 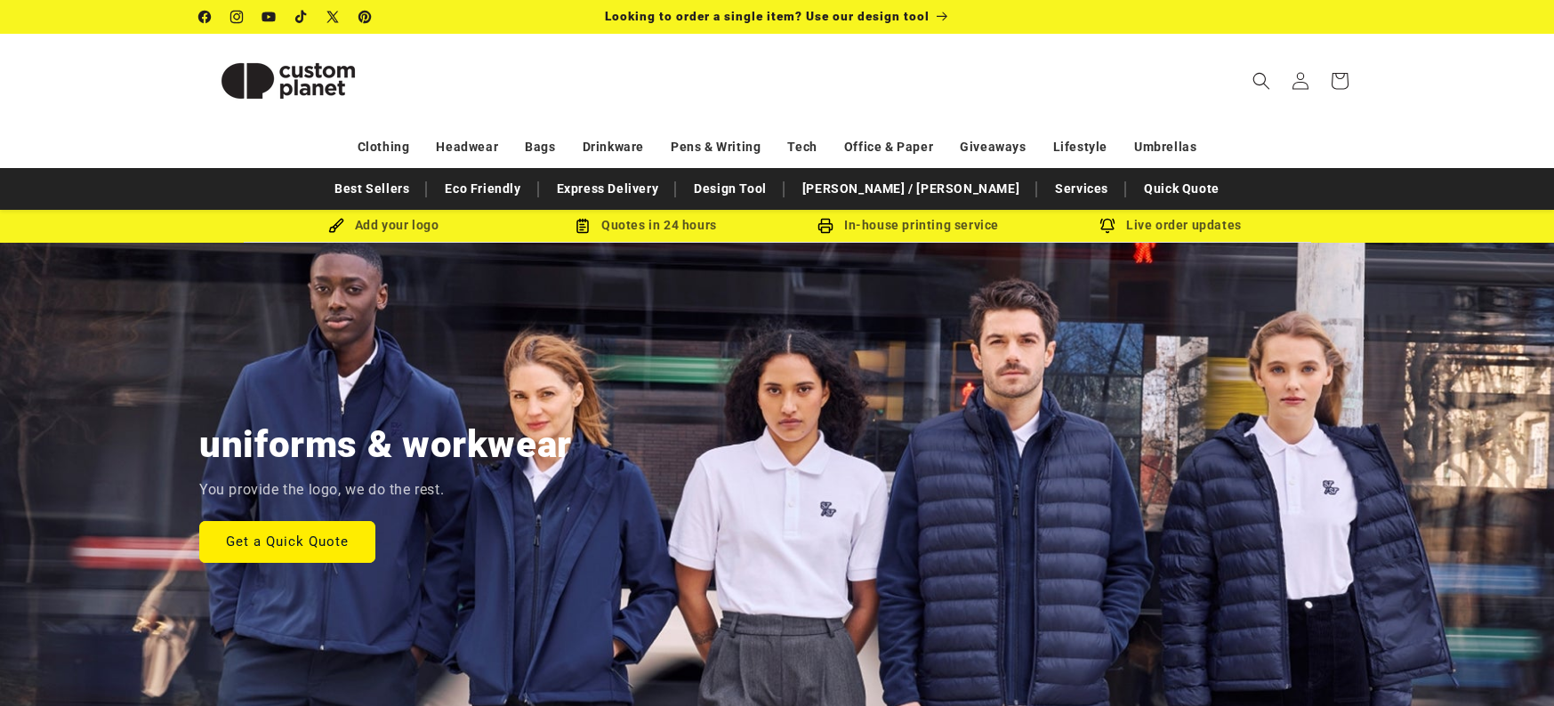 I want to click on img: Custom Planet, so click(x=288, y=81).